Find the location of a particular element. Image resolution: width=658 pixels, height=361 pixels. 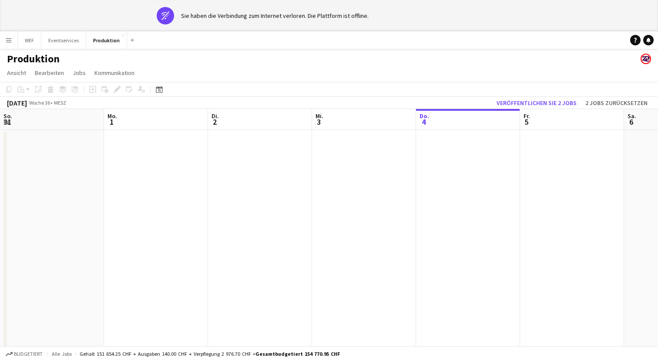

span: 6 is located at coordinates (631, 121).